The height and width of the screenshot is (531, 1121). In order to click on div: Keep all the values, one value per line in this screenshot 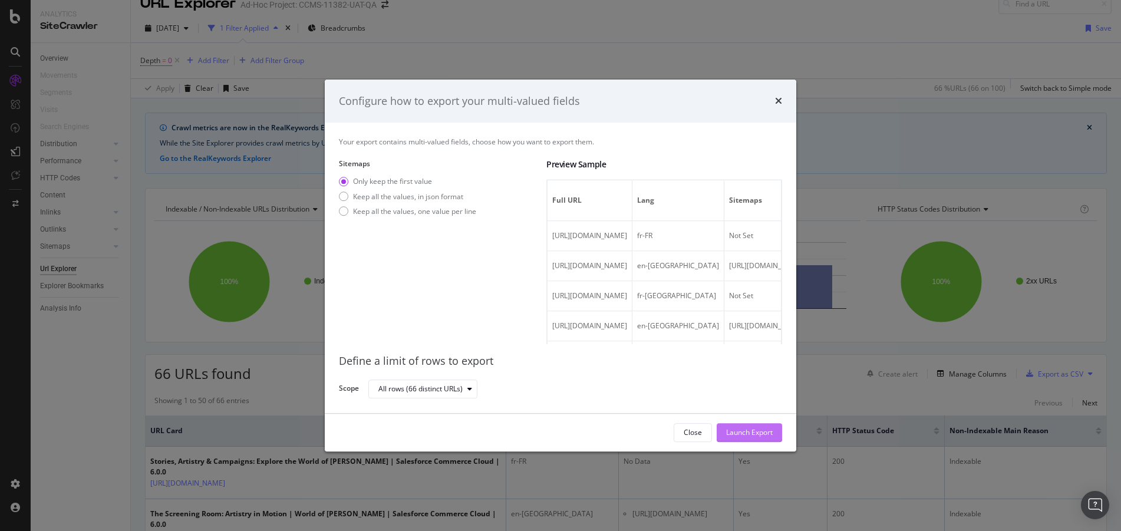, I will do `click(414, 211)`.